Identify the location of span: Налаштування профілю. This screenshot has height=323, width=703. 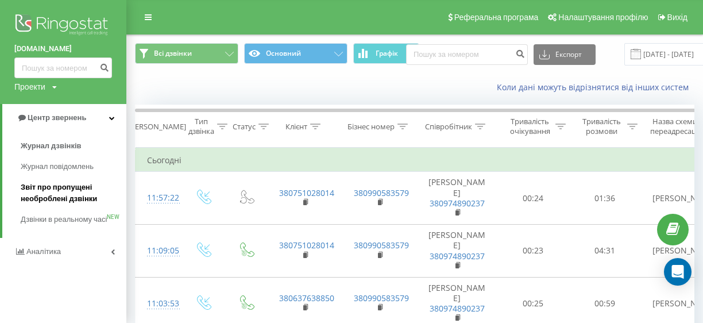
(603, 17).